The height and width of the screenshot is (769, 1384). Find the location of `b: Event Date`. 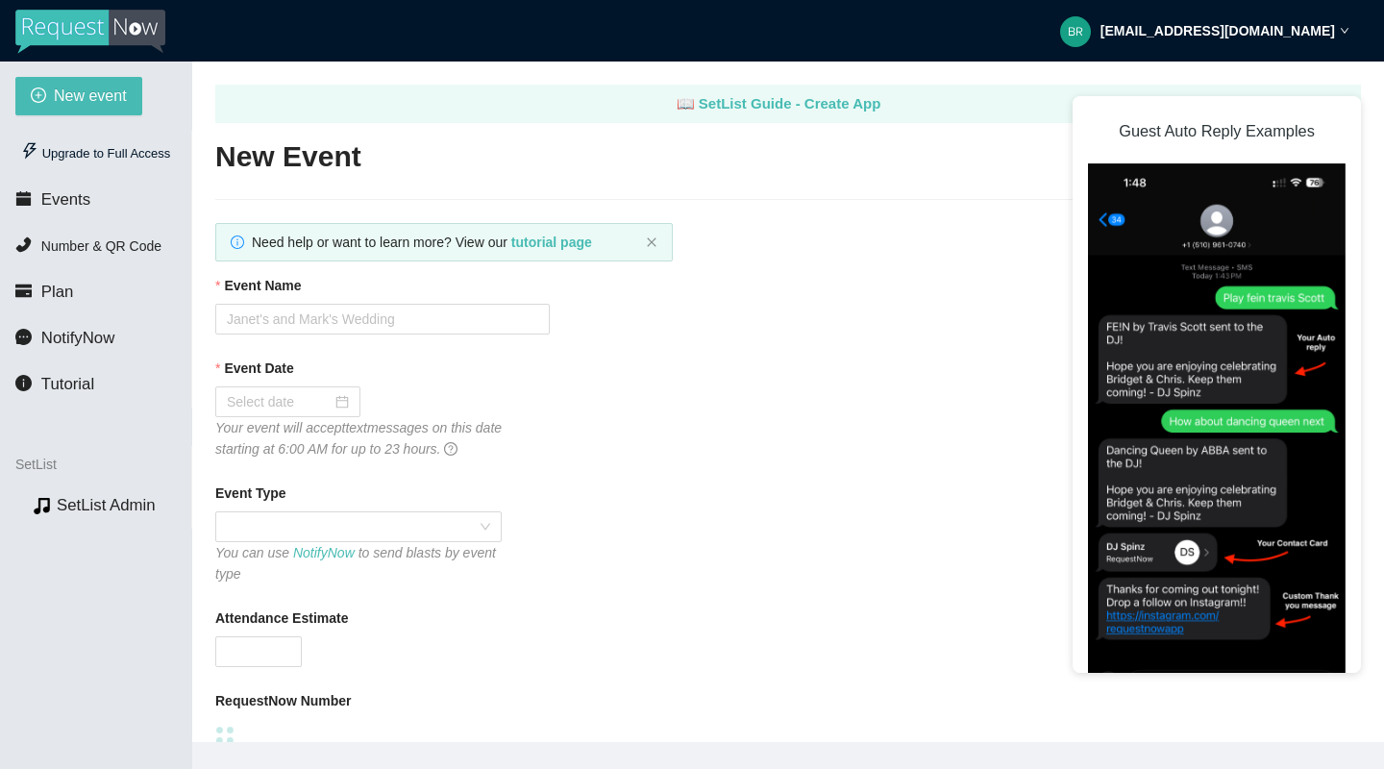

b: Event Date is located at coordinates (259, 368).